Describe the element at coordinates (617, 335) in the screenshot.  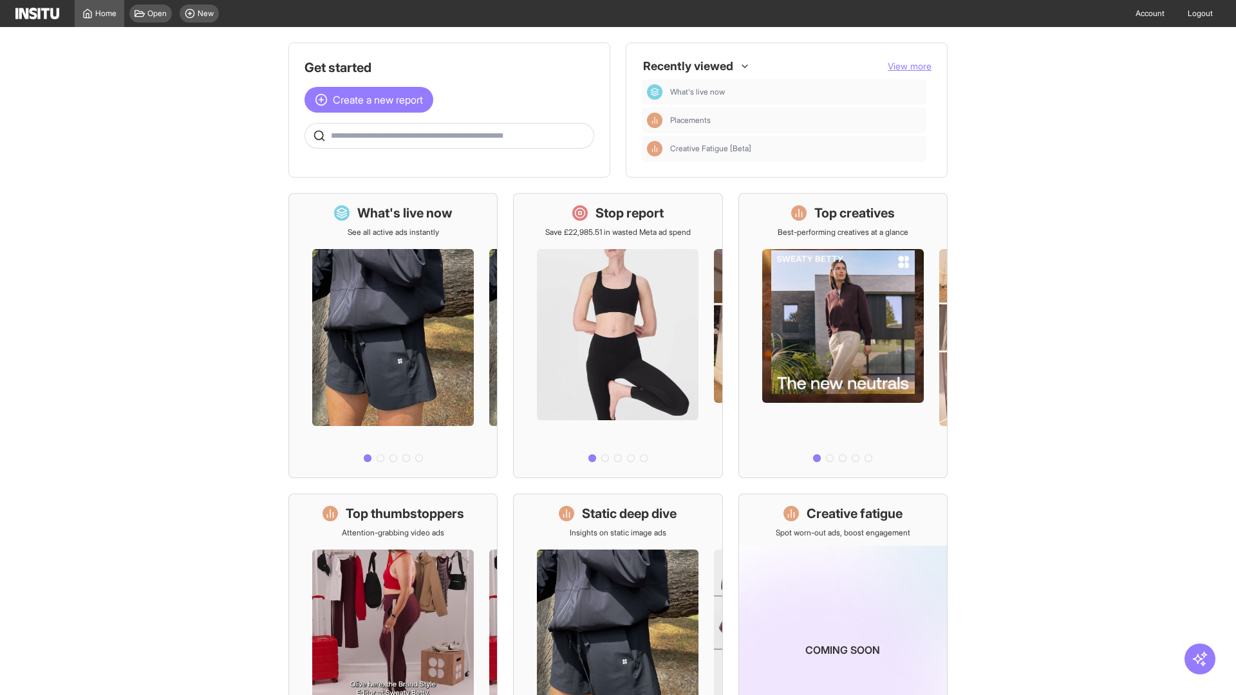
I see `a: Stop reportSave £22,985.51 in wasted Meta ad spend` at that location.